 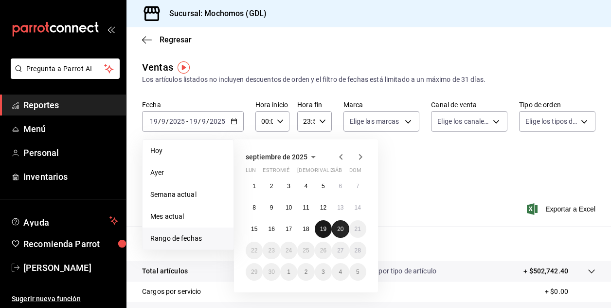 I want to click on button: 3 de octubre de 2025, so click(x=323, y=272).